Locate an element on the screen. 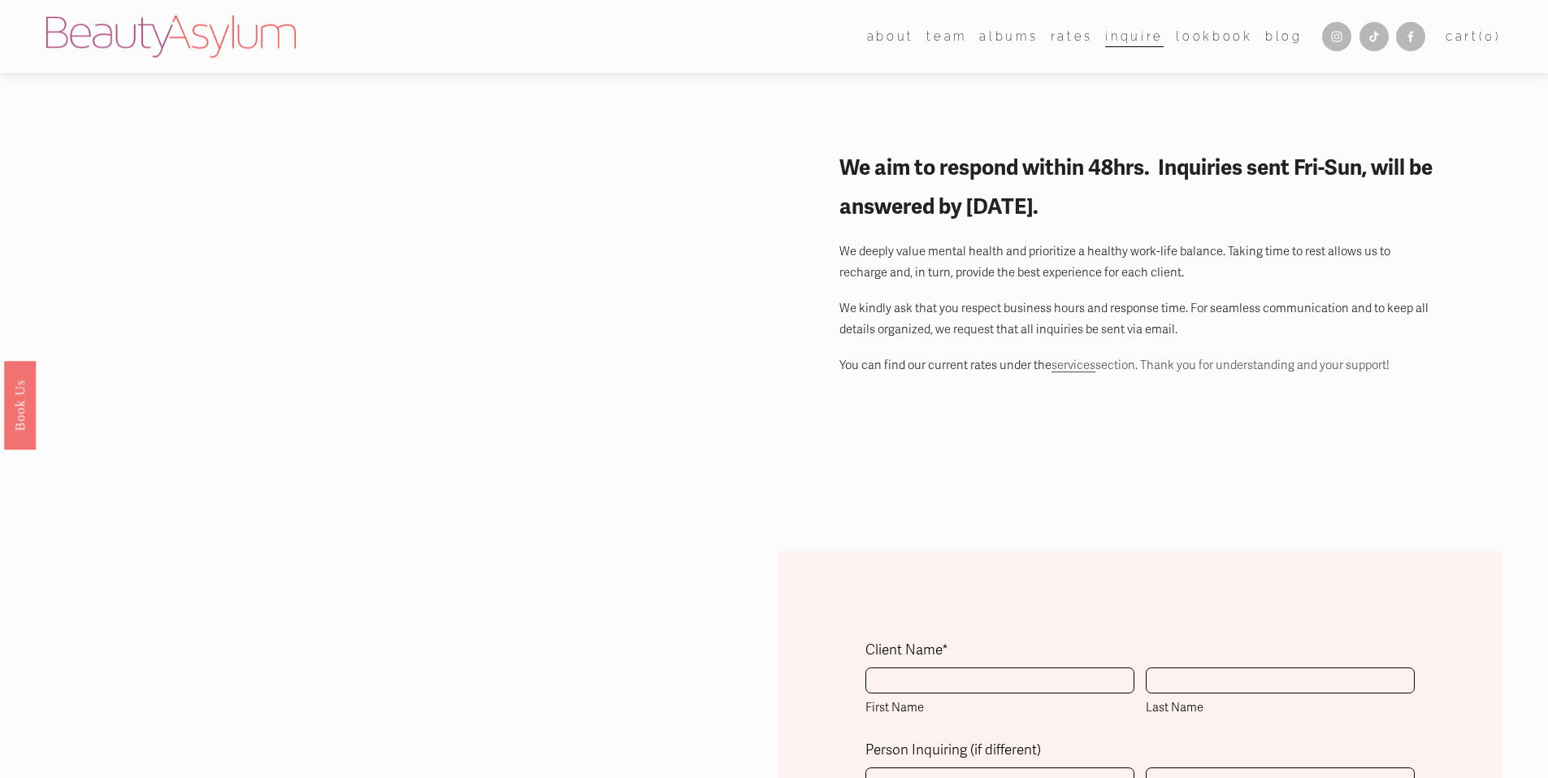 The height and width of the screenshot is (778, 1548). span: team is located at coordinates (947, 37).